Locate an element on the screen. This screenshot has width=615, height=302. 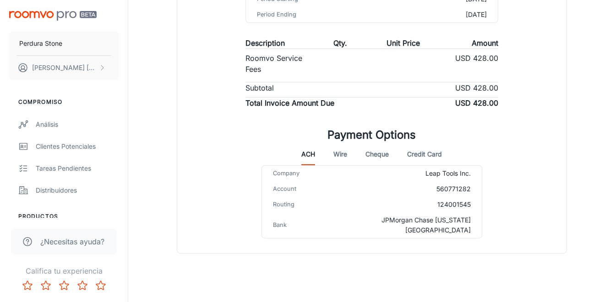
td: Routing is located at coordinates (298, 205).